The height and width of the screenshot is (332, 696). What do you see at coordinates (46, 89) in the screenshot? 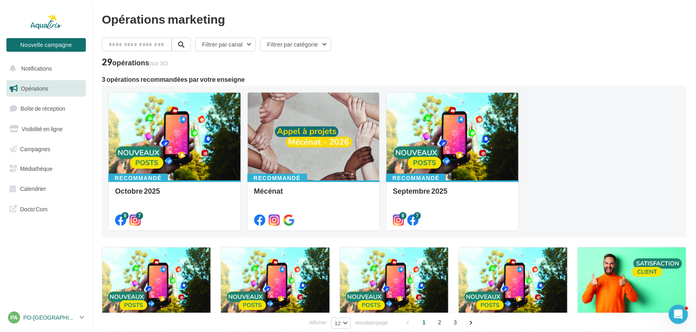
I see `a: Opérations` at bounding box center [46, 89].